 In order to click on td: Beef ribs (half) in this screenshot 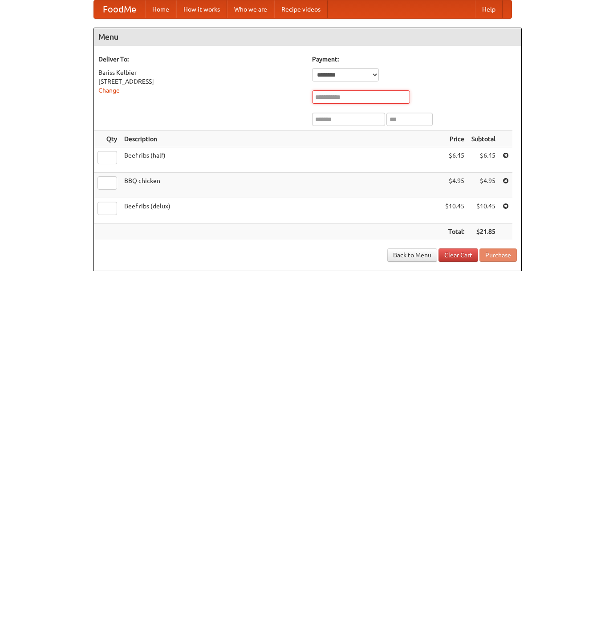, I will do `click(281, 160)`.